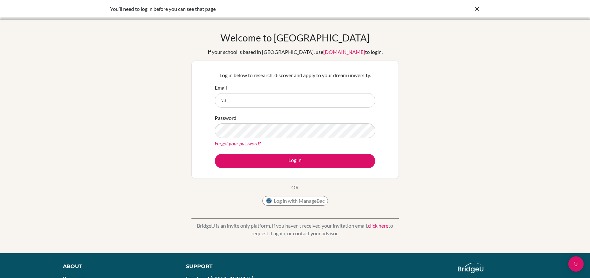  Describe the element at coordinates (247, 9) in the screenshot. I see `div: You’ll need to log in before you can see that page` at that location.